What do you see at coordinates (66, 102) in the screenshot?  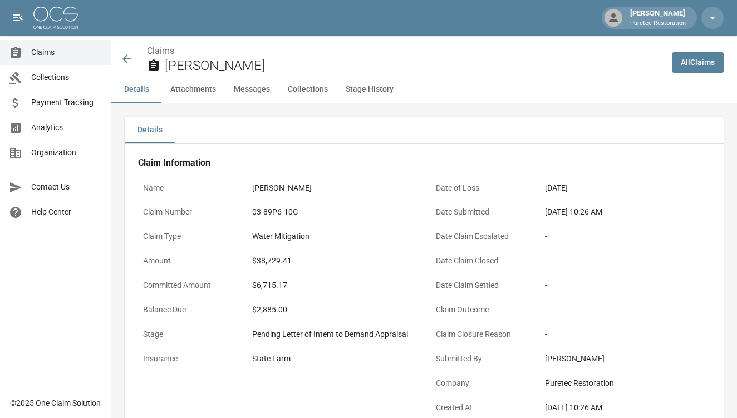 I see `span: Payment Tracking` at bounding box center [66, 102].